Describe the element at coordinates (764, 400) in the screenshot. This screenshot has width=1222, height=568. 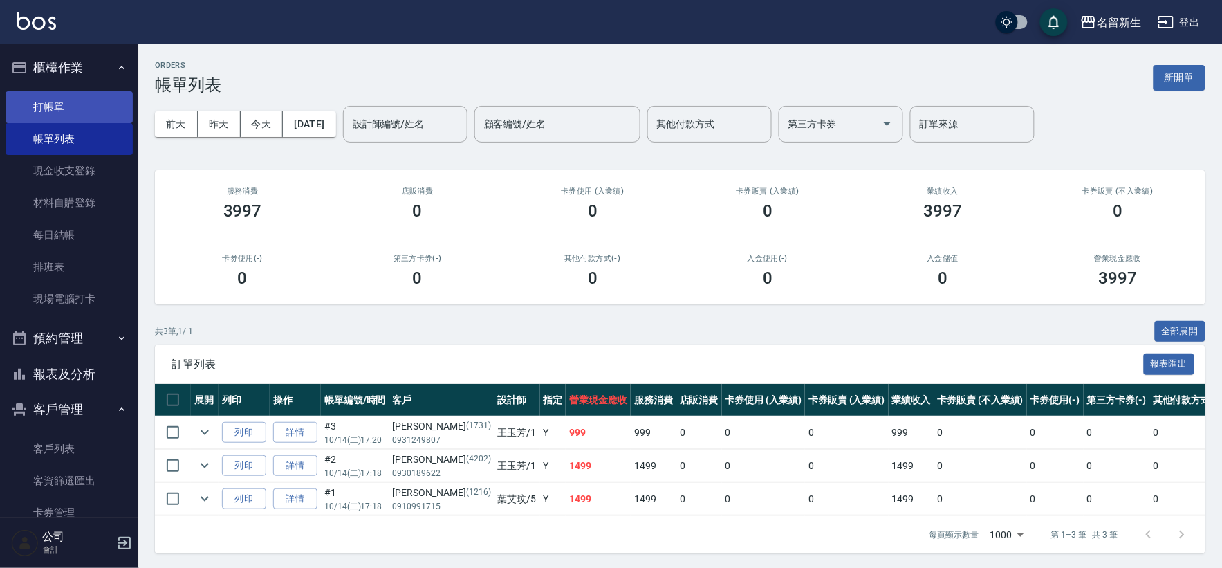
I see `th: 卡券使用 (入業績)` at that location.